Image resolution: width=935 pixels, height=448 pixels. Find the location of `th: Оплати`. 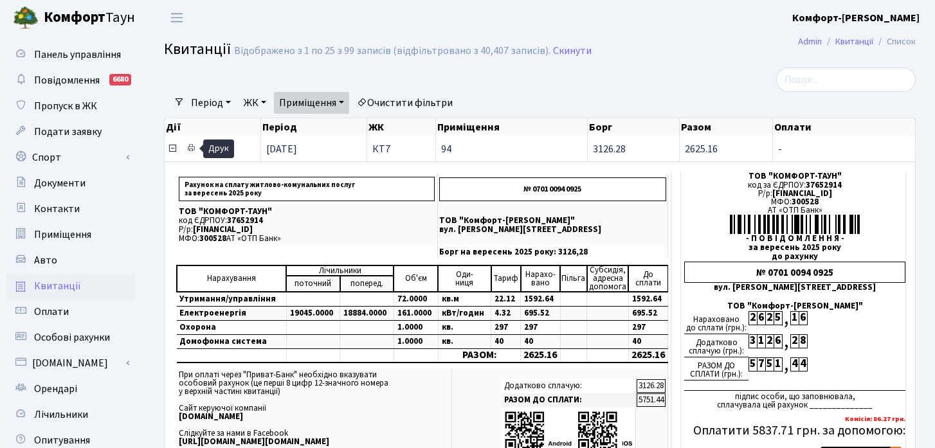

th: Оплати is located at coordinates (844, 127).